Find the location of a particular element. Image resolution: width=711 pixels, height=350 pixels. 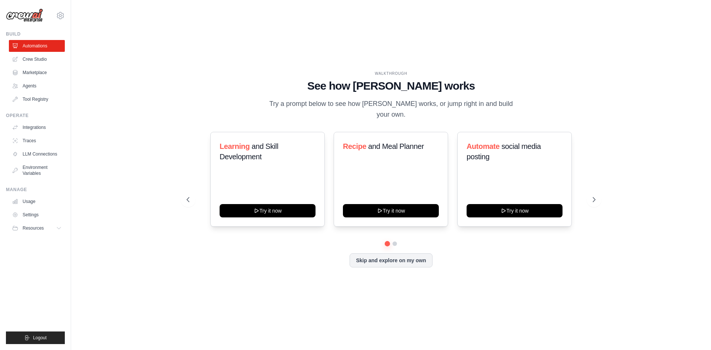

a: Environment Variables is located at coordinates (37, 170).